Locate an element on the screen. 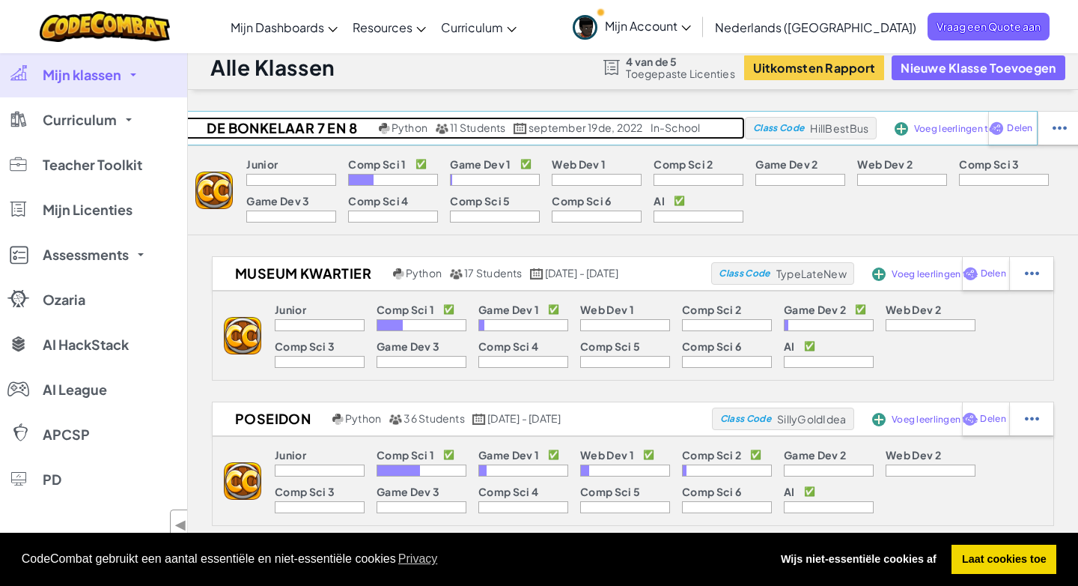  a: Mijn Account is located at coordinates (632, 26).